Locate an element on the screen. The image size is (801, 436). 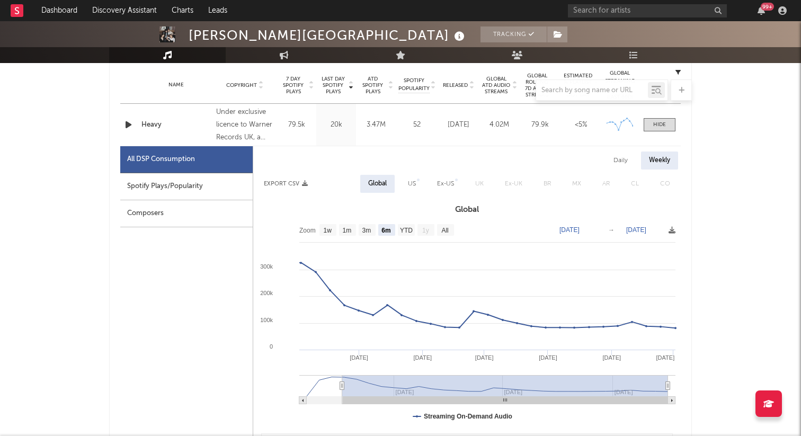
div: Weekly is located at coordinates (659, 160).